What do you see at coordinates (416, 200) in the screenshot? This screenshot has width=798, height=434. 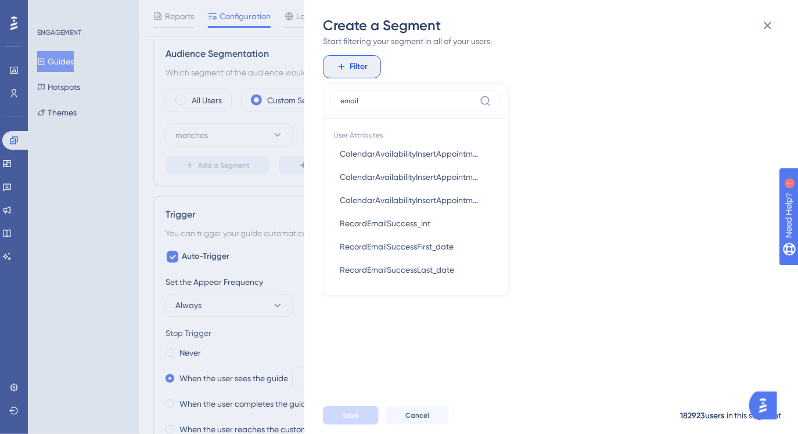 I see `button: CalendarAvailabilityInsertAppointmentsBlockToEmailLast_date` at bounding box center [416, 200].